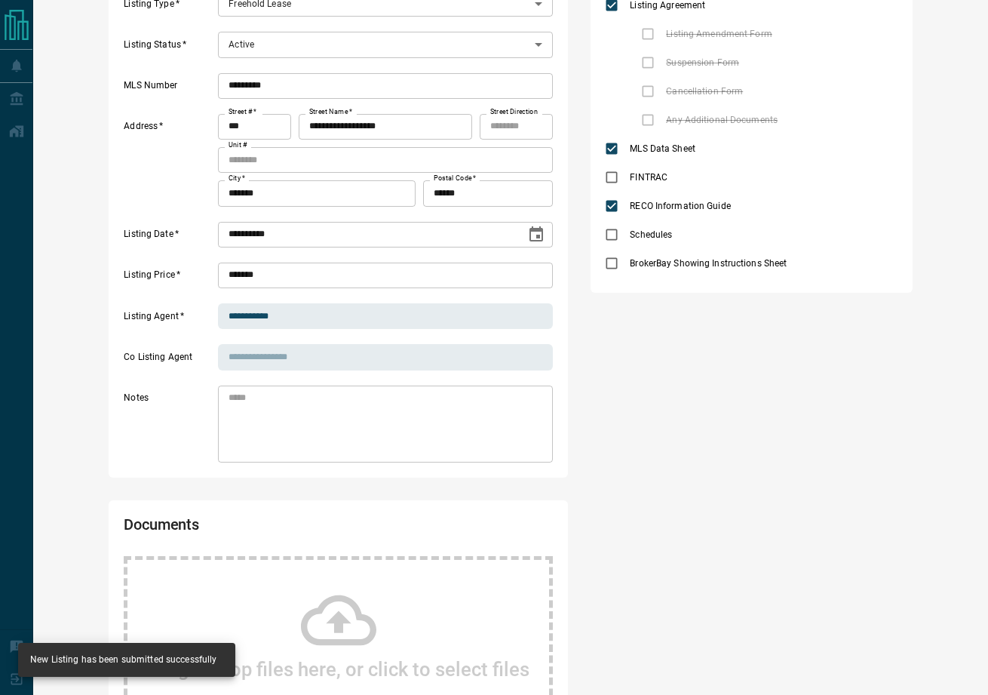  I want to click on span: FINTRAC, so click(649, 177).